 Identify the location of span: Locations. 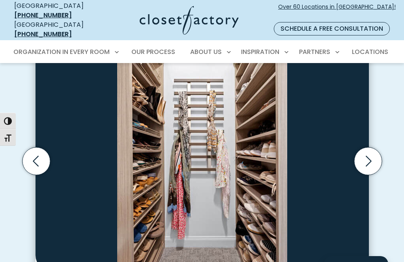
(370, 52).